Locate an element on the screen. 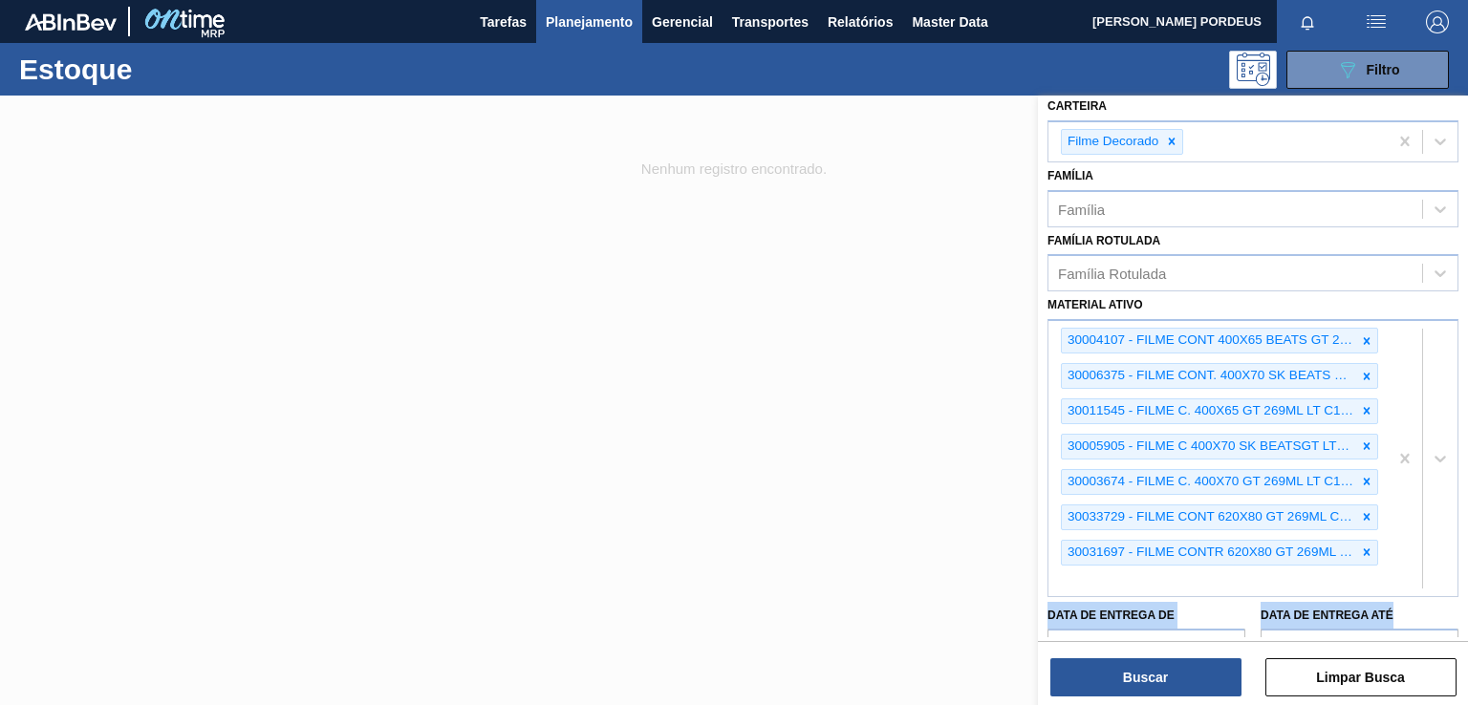 Image resolution: width=1468 pixels, height=705 pixels. img: Logout is located at coordinates (1438, 22).